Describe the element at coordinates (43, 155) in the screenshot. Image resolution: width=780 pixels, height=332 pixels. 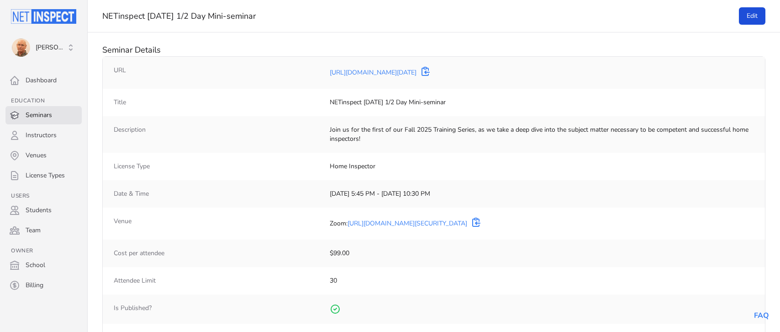
I see `a: Venues` at that location.